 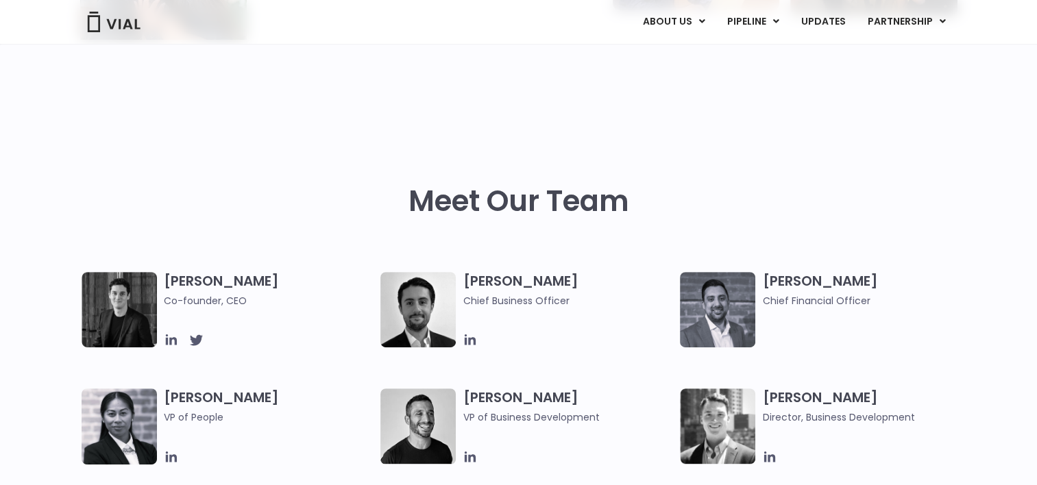 I want to click on a: ABOUT USMenu Toggle, so click(x=673, y=22).